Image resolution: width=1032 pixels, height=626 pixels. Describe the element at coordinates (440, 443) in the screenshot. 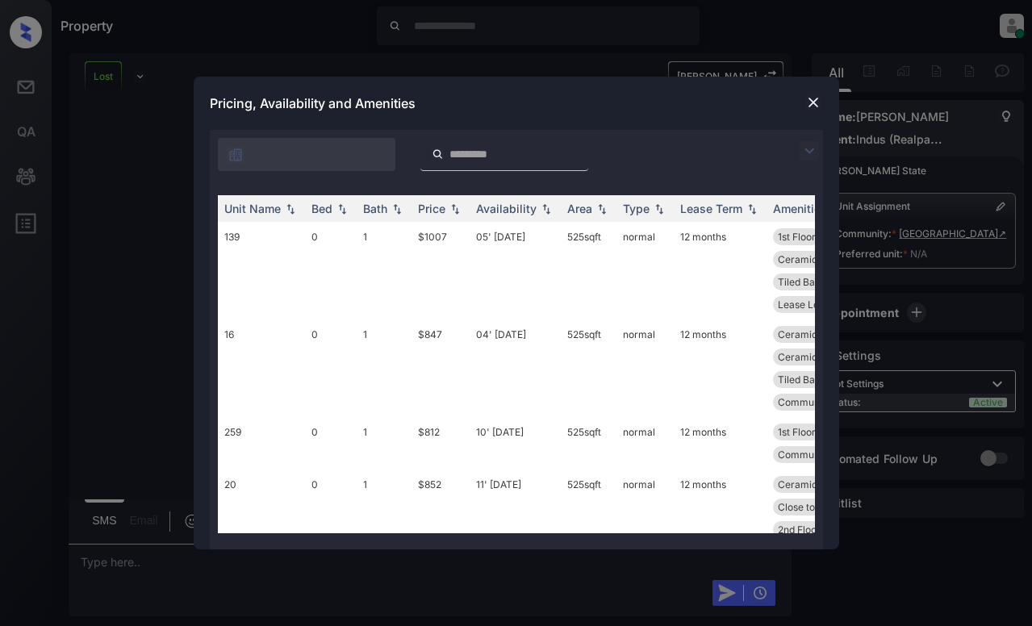

I see `td: $812` at that location.